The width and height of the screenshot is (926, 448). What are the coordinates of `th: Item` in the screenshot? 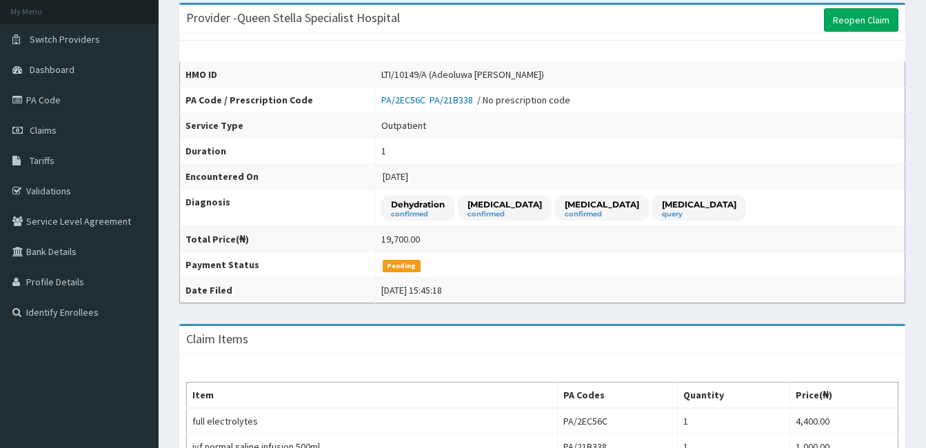 It's located at (372, 396).